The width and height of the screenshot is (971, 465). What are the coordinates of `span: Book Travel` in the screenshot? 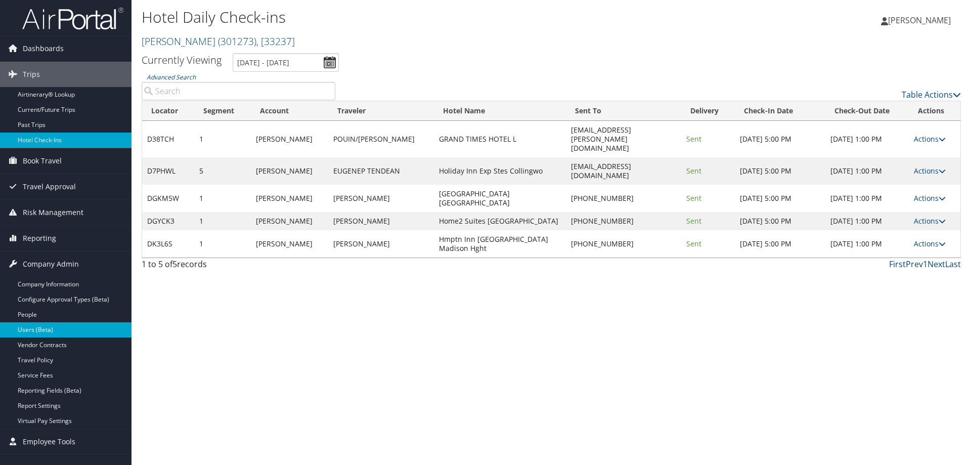 It's located at (42, 161).